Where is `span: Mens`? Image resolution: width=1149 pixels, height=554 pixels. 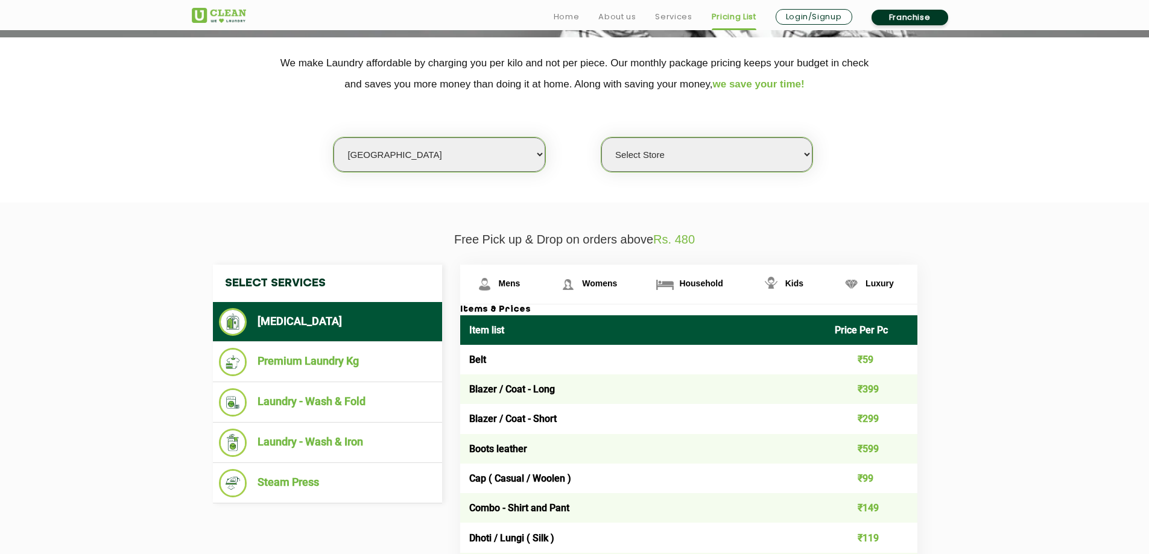
span: Mens is located at coordinates (509, 283).